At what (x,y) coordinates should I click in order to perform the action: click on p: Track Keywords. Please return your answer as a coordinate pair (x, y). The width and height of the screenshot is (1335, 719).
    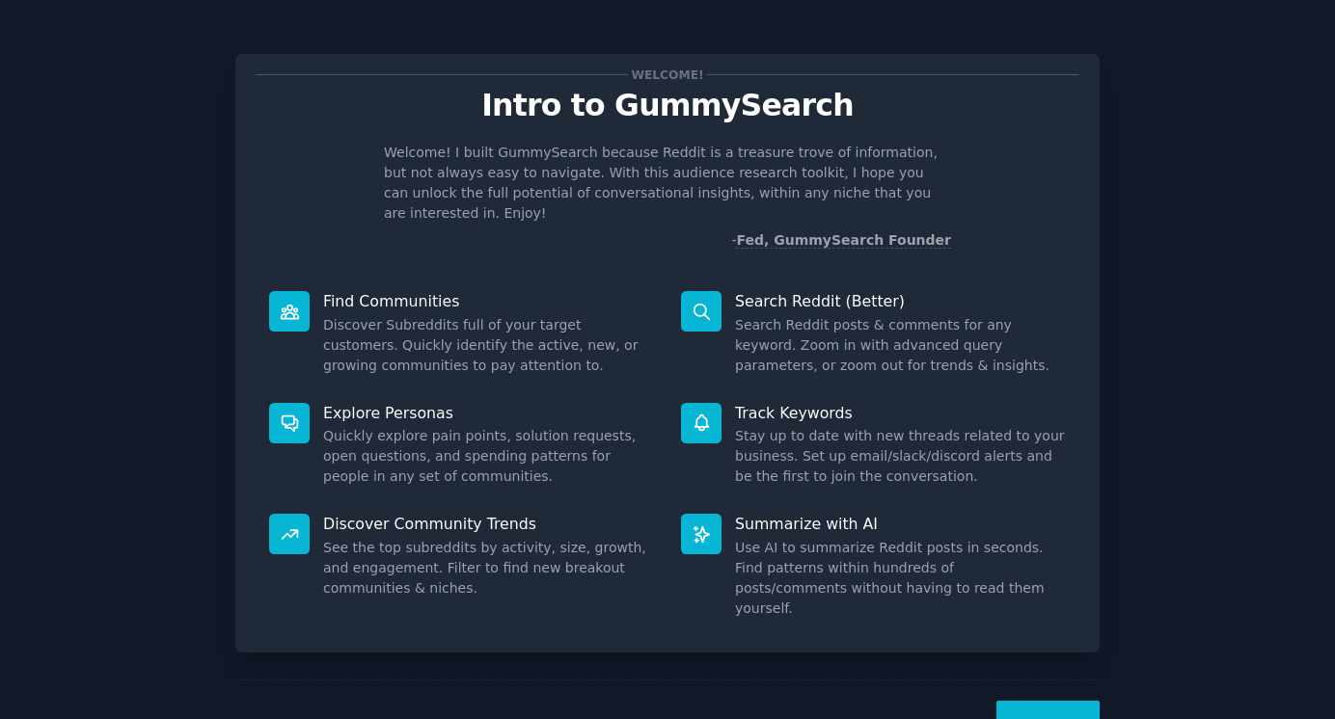
    Looking at the image, I should click on (900, 413).